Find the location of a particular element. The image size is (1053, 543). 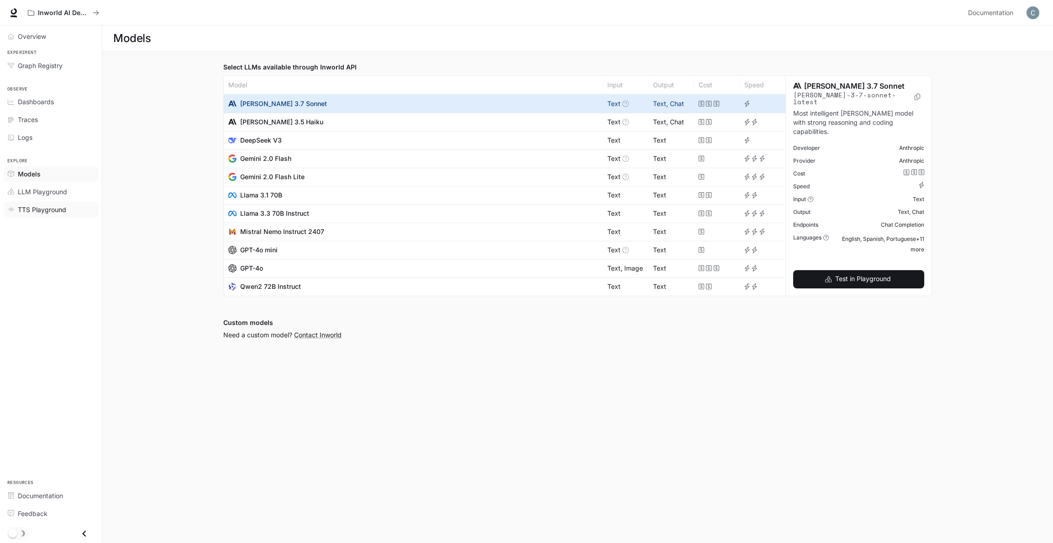

div: Input is located at coordinates (615, 84).